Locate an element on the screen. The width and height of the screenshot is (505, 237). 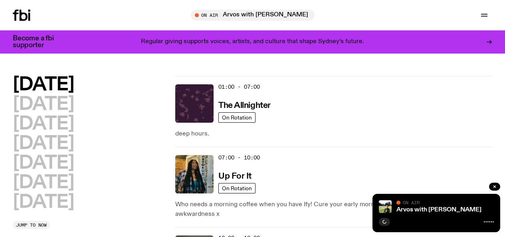
button: Jump to now is located at coordinates (31, 225).